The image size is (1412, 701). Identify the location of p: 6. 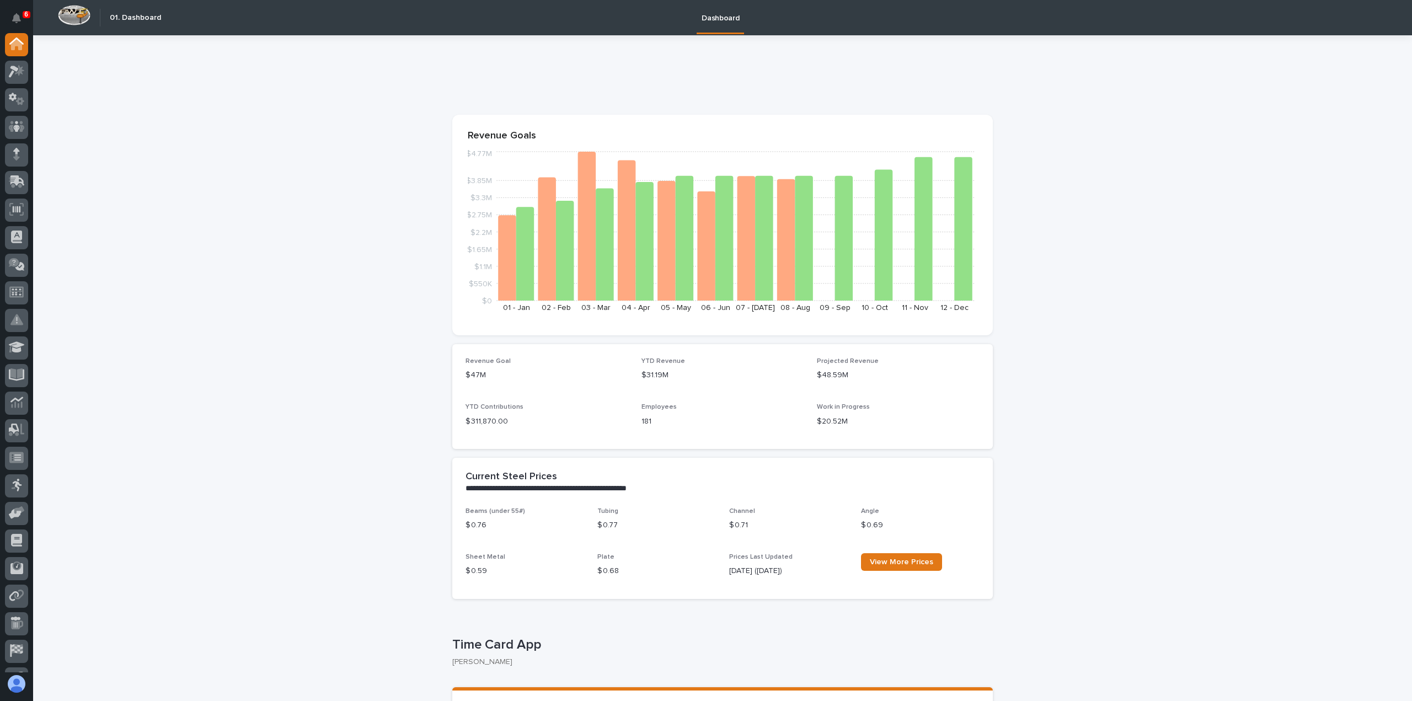
(26, 14).